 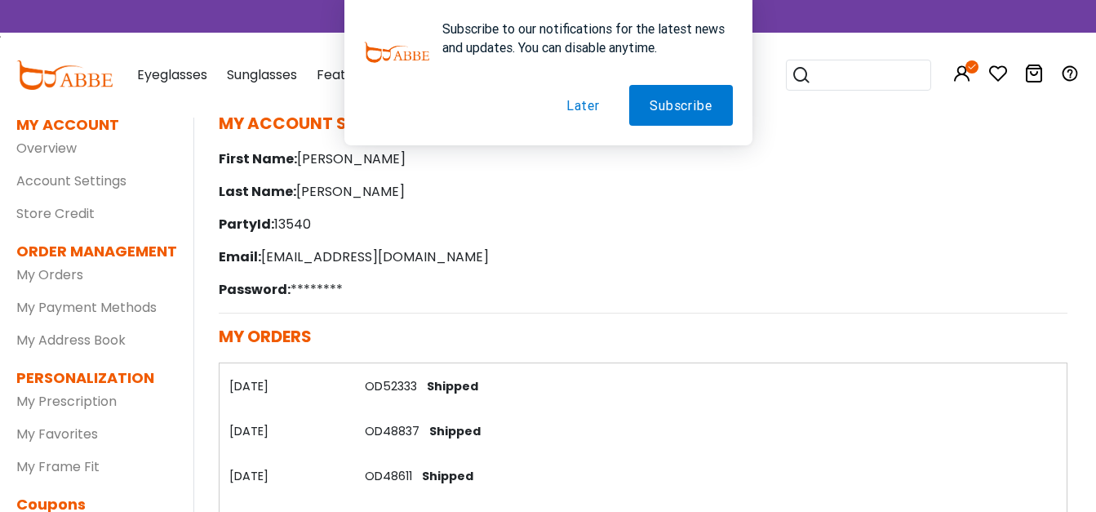 I want to click on span: Email:, so click(x=240, y=256).